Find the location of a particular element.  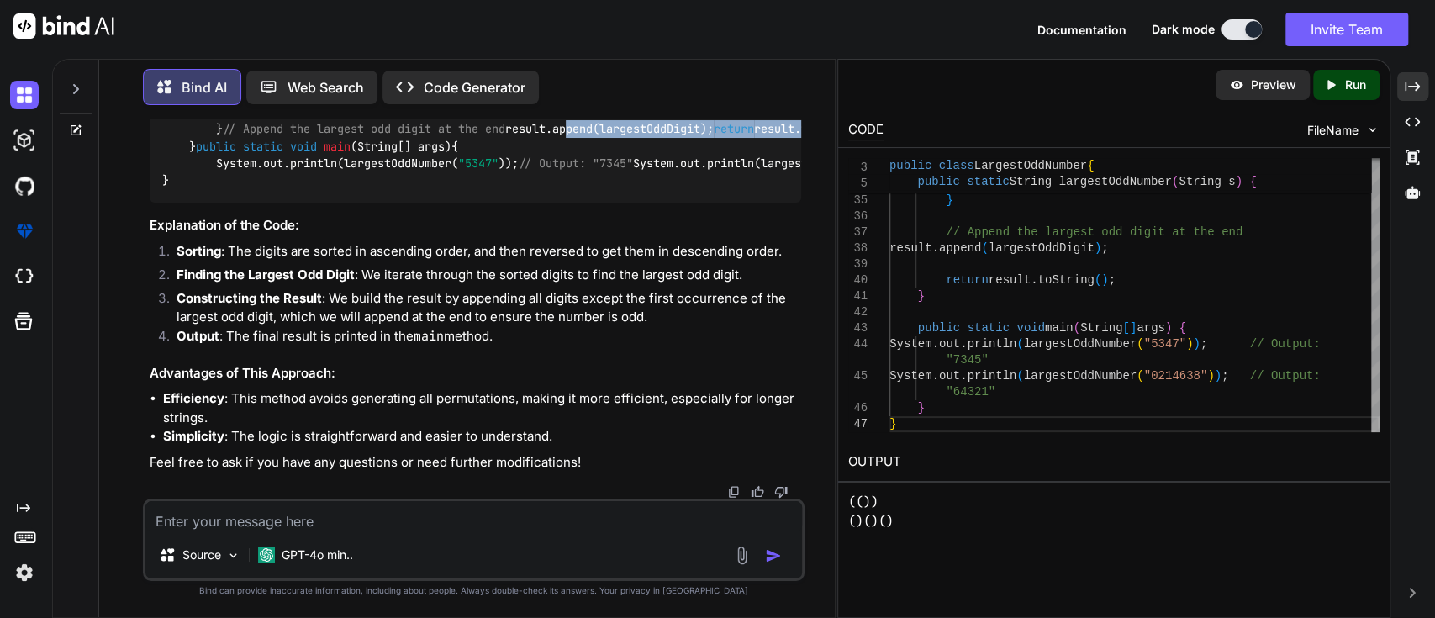

span: result is located at coordinates (911, 248).